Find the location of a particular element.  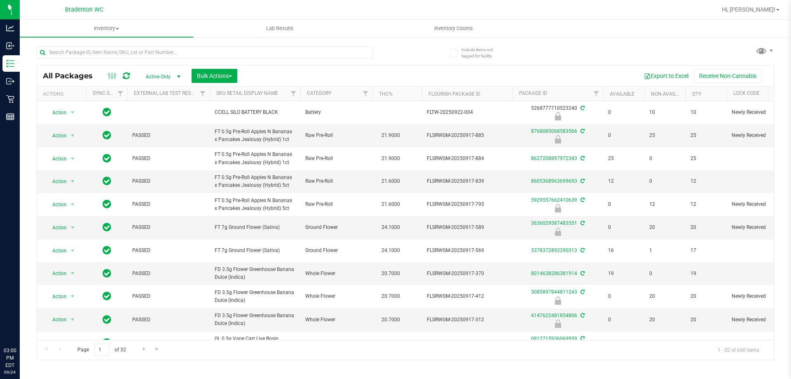

a: External Lab Test Result is located at coordinates (166, 93).